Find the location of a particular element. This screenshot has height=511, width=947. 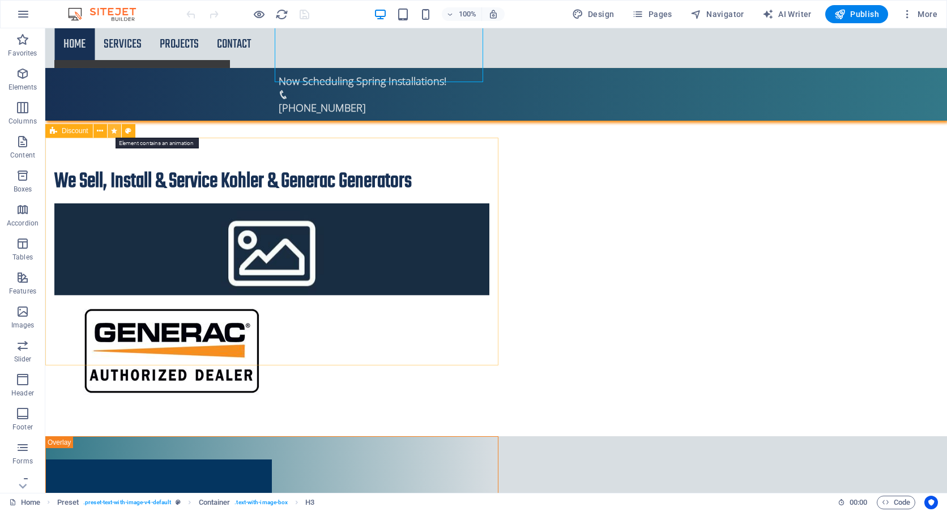

button: More is located at coordinates (919, 14).